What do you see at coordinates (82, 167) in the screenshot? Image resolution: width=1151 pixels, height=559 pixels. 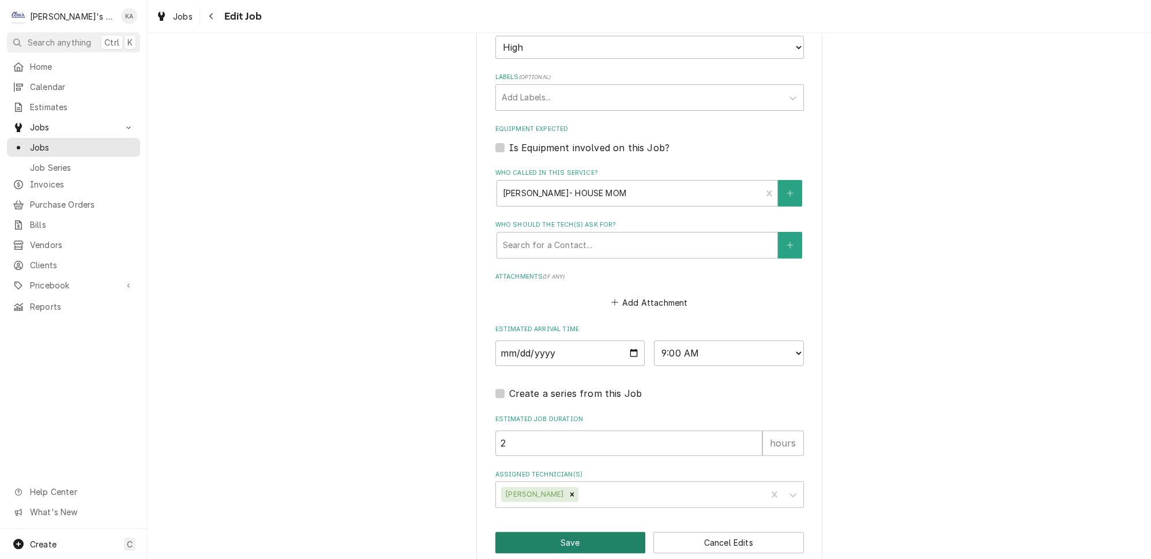 I see `span: Job Series` at bounding box center [82, 167].